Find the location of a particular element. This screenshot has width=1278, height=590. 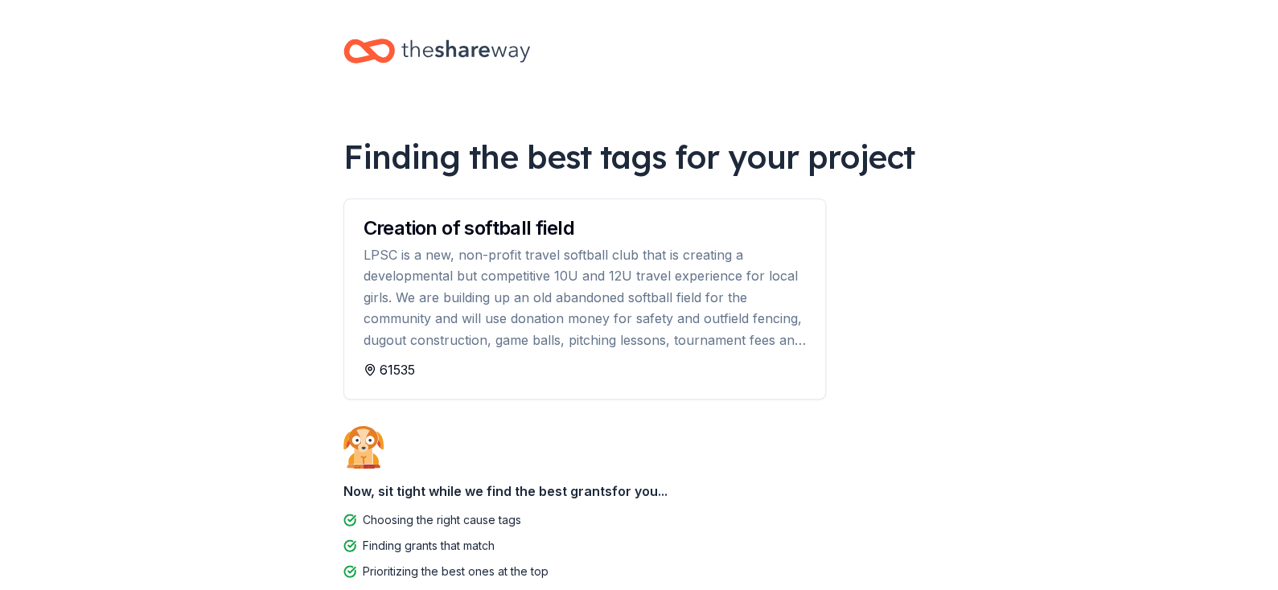

div: Prioritizing the best ones at the top is located at coordinates (455, 572).